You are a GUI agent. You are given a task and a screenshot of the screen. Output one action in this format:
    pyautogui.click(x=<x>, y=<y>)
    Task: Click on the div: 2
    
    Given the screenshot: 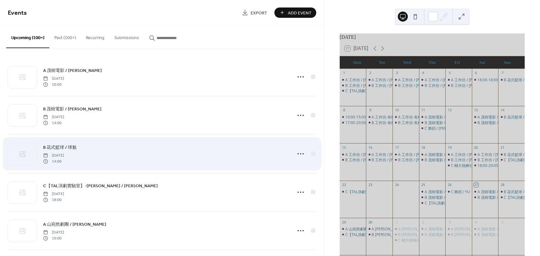 What is the action you would take?
    pyautogui.click(x=370, y=73)
    